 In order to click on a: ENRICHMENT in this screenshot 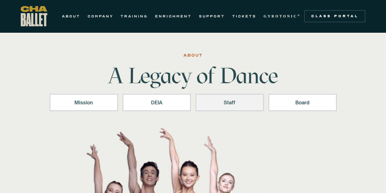, I will do `click(174, 16)`.